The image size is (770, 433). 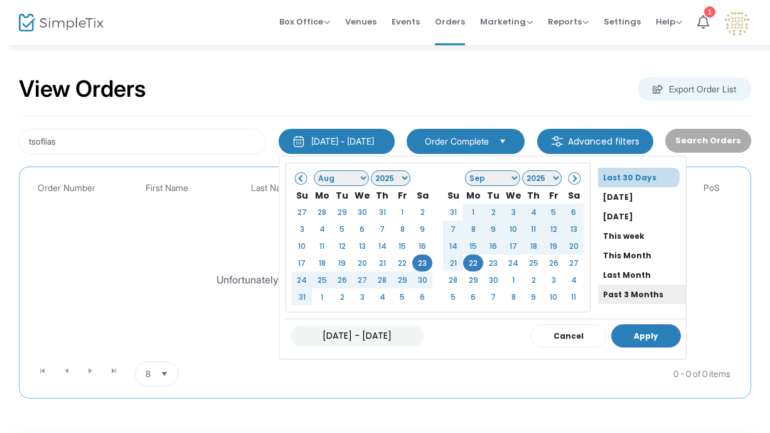 I want to click on th: Fr, so click(x=554, y=195).